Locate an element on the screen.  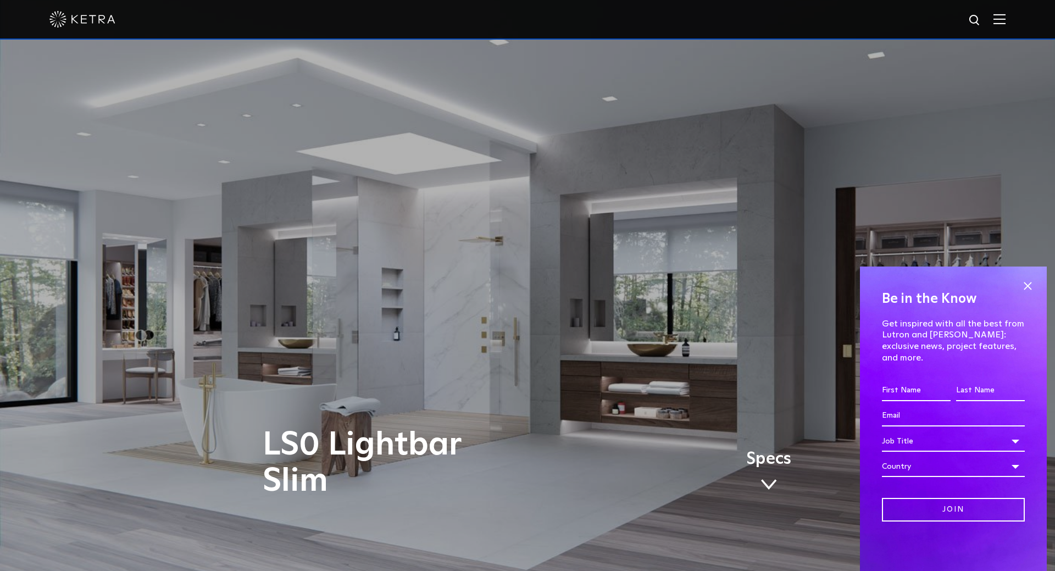
input: Email is located at coordinates (953, 416).